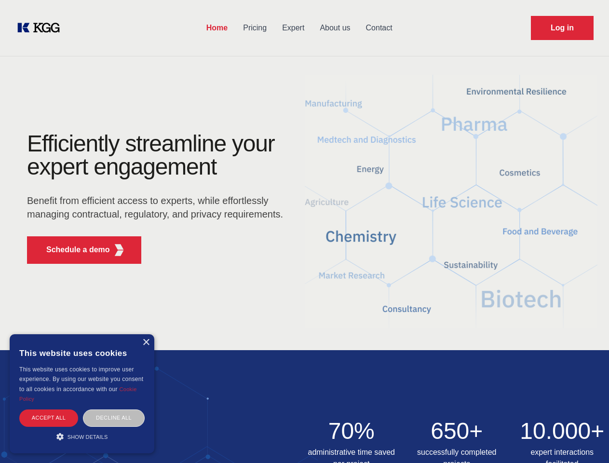  I want to click on h2: 650+, so click(457, 431).